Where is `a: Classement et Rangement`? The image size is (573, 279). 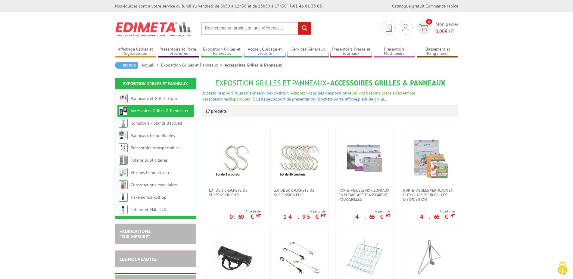
a: Classement et Rangement is located at coordinates (437, 51).